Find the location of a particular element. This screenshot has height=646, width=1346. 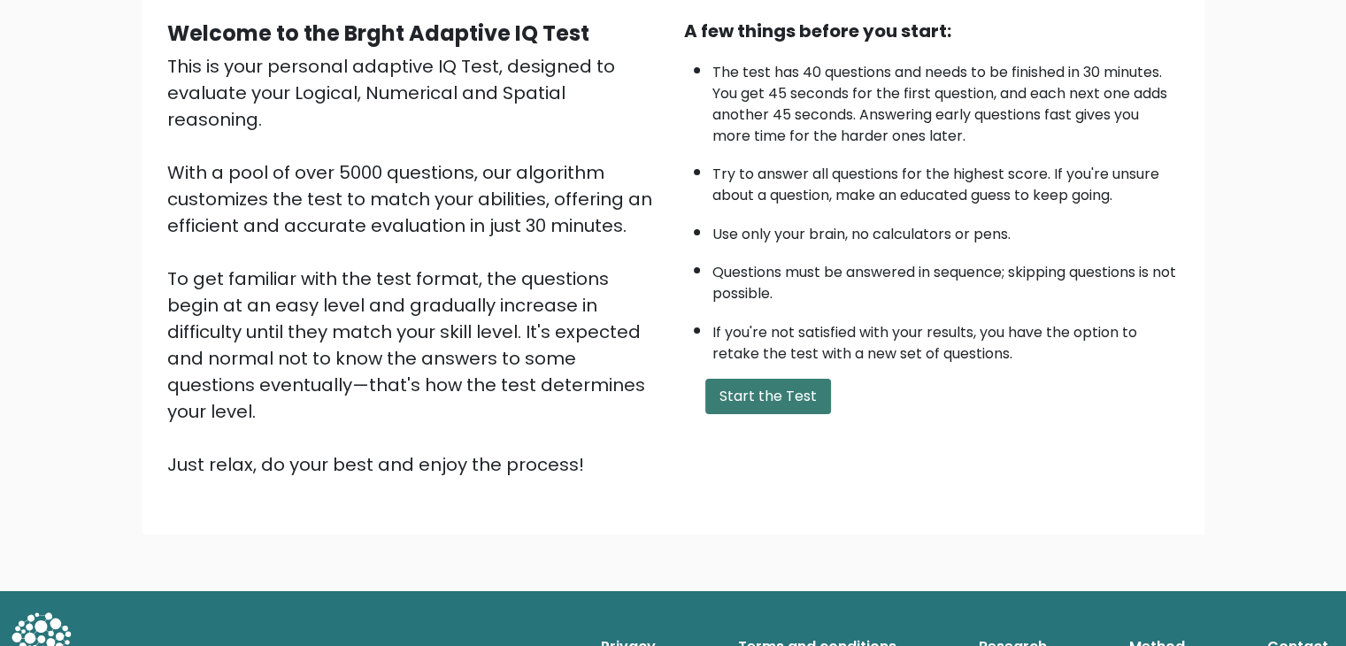

li: If you're not satisfied with your results, you have the option to retake the test with a new set ... is located at coordinates (946, 339).